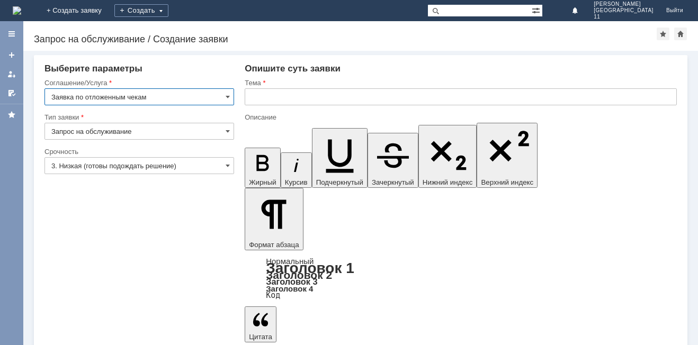 The width and height of the screenshot is (698, 345). I want to click on span: Выберите параметры, so click(93, 68).